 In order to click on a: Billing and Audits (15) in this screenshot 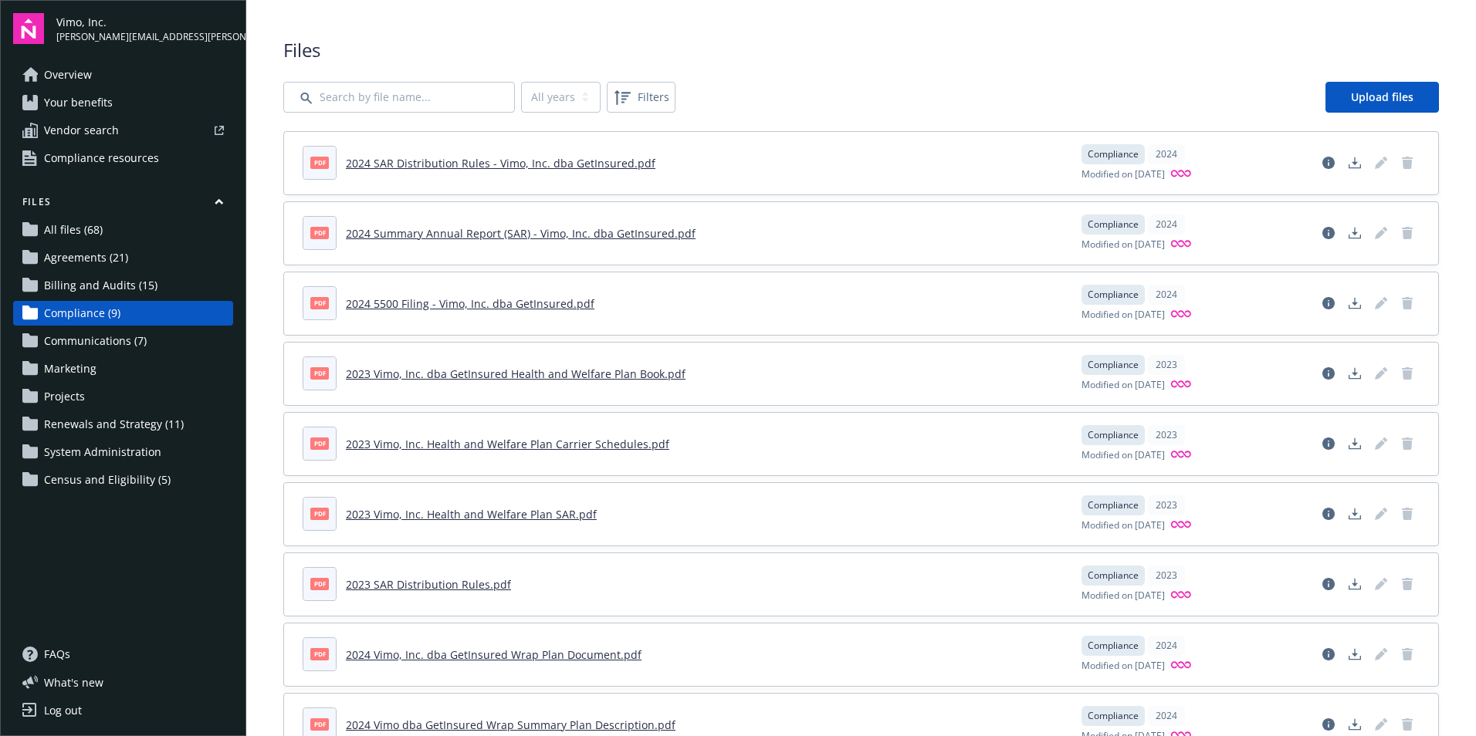, I will do `click(123, 286)`.